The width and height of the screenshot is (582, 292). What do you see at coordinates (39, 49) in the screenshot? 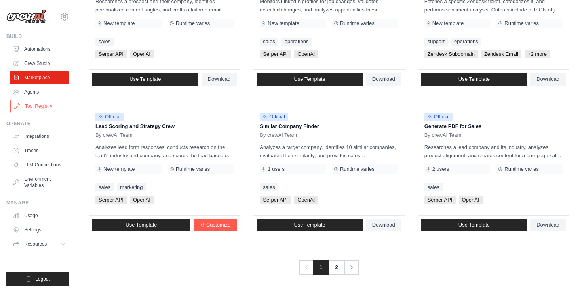
I see `a: Automations` at bounding box center [39, 49].